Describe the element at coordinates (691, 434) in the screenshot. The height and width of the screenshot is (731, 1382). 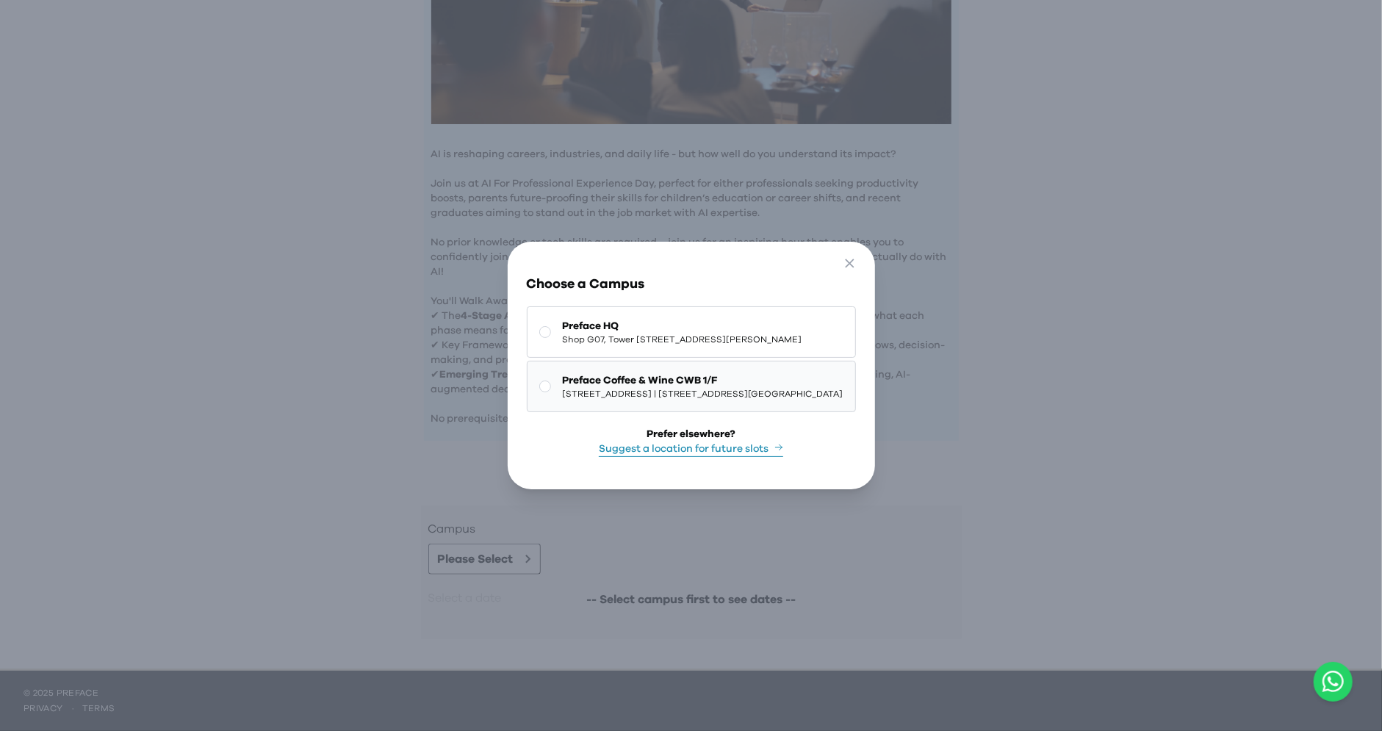
I see `div: Prefer elsewhere?` at that location.